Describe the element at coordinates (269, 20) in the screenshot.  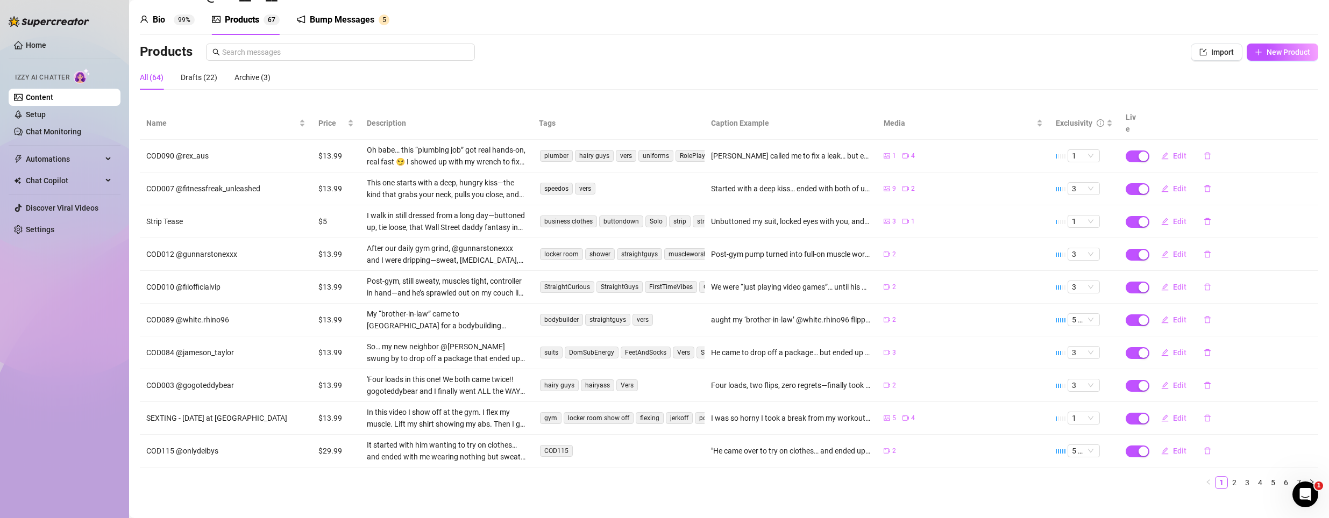
I see `span: 6` at that location.